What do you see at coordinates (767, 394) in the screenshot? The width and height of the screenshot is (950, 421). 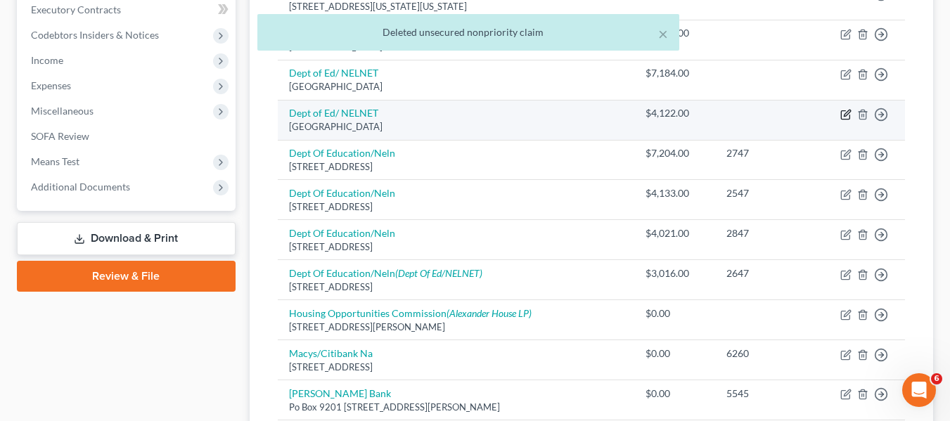 I see `div: 5545` at bounding box center [767, 394].